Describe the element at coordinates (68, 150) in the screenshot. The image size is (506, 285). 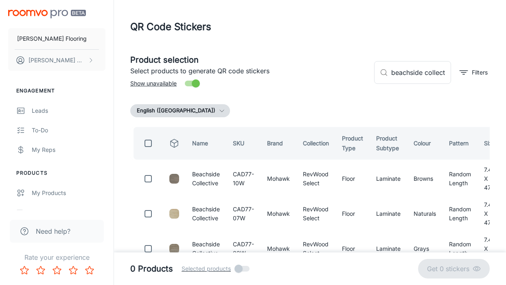
I see `div: My Reps` at that location.